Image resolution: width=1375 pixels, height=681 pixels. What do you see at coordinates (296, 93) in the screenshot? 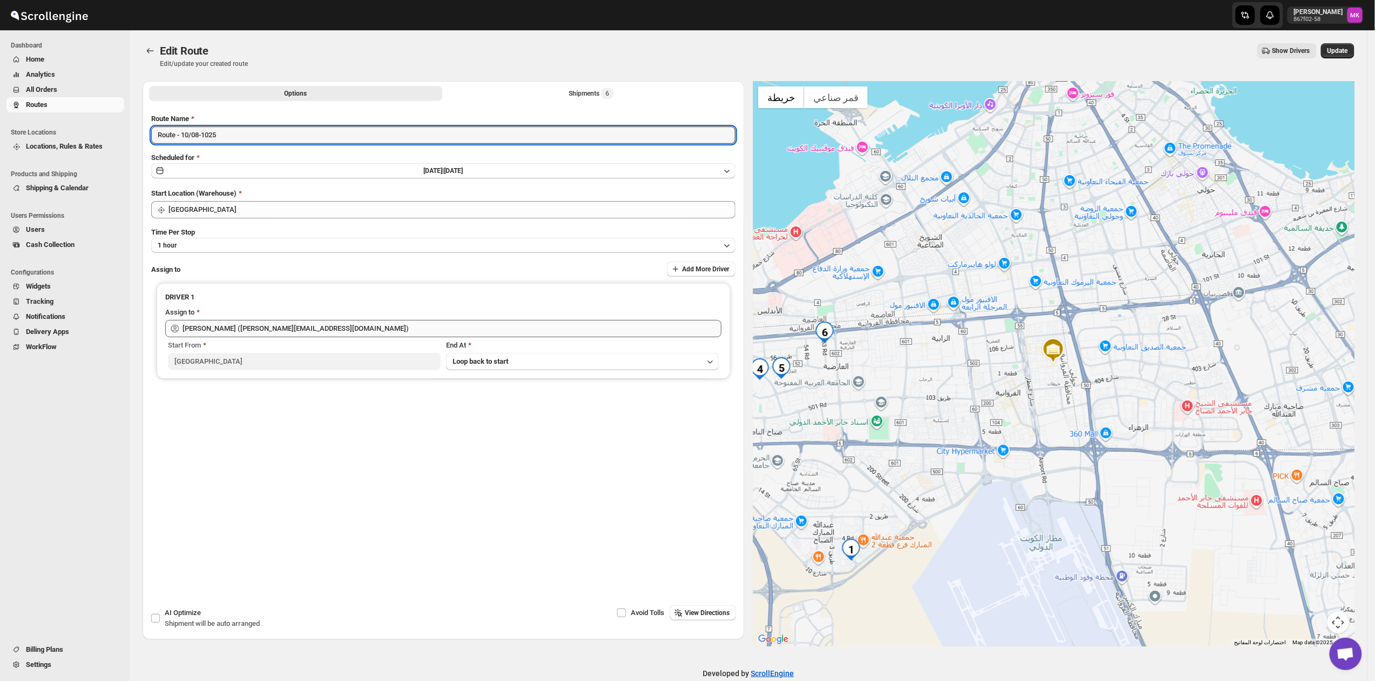
I see `button: All Route Options` at bounding box center [296, 93].